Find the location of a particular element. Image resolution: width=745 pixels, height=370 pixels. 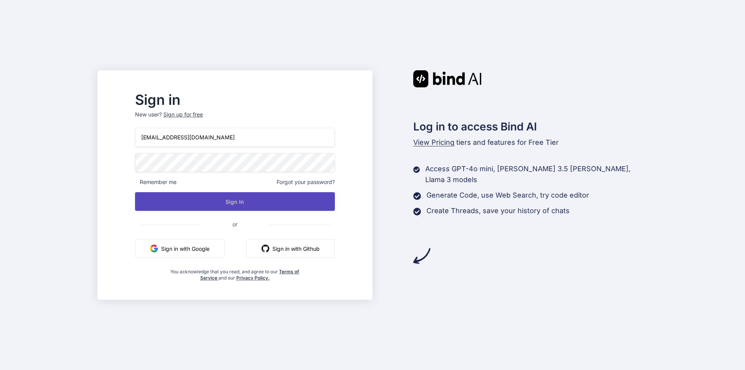

p: tiers and features for Free Tier is located at coordinates (530, 142).